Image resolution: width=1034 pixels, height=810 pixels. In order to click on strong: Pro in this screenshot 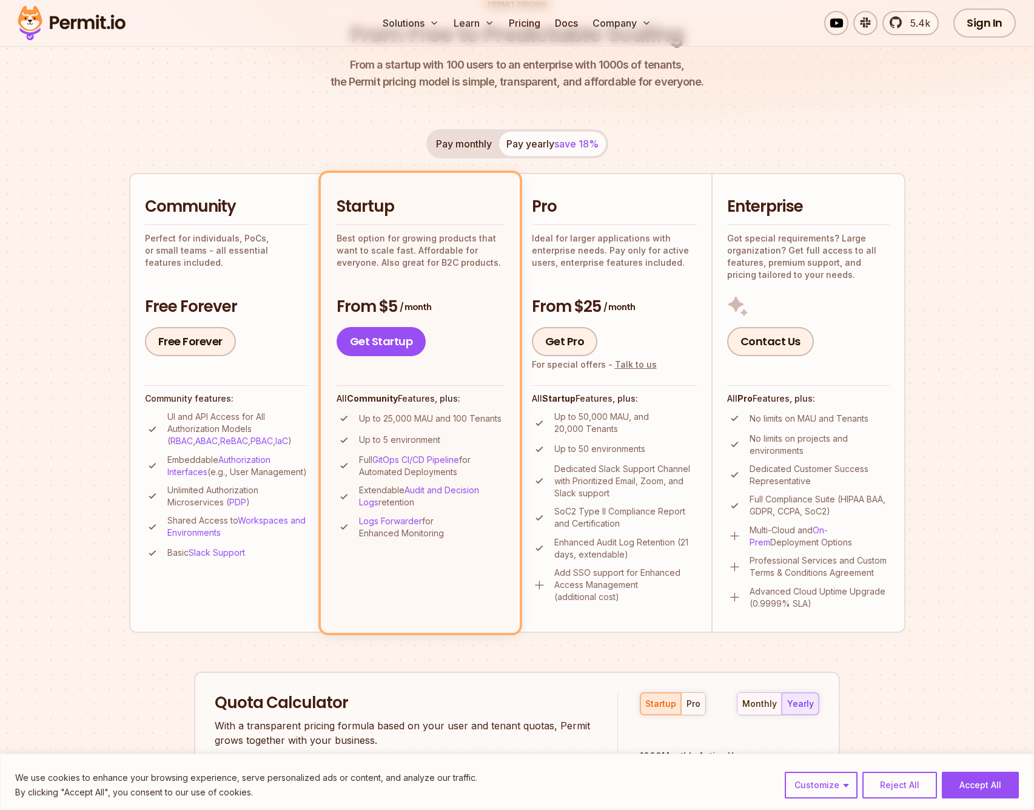, I will do `click(745, 398)`.